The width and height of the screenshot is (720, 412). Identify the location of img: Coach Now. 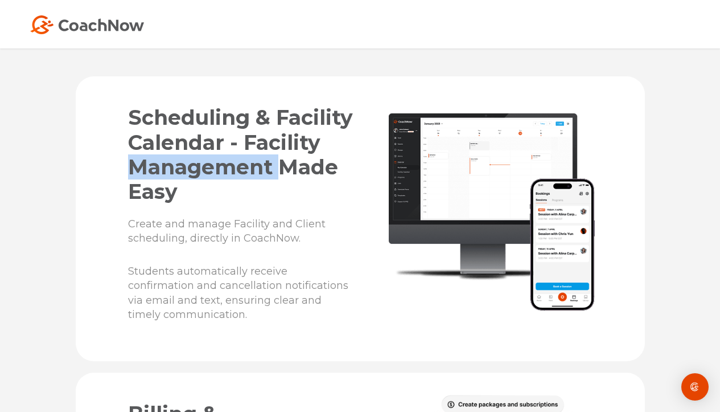
(87, 24).